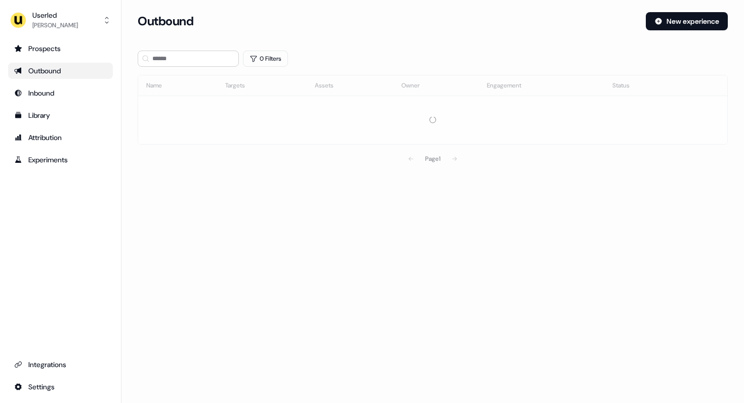 The width and height of the screenshot is (744, 403). What do you see at coordinates (60, 160) in the screenshot?
I see `a: Go to experiments` at bounding box center [60, 160].